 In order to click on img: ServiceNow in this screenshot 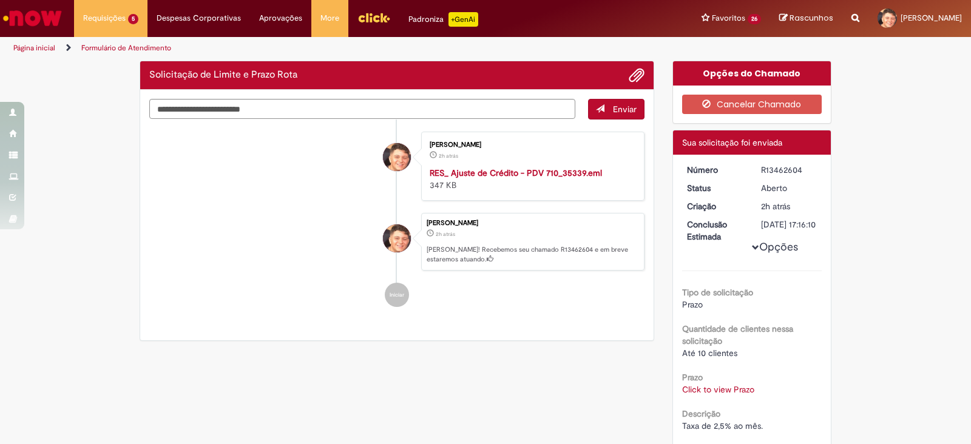, I will do `click(32, 18)`.